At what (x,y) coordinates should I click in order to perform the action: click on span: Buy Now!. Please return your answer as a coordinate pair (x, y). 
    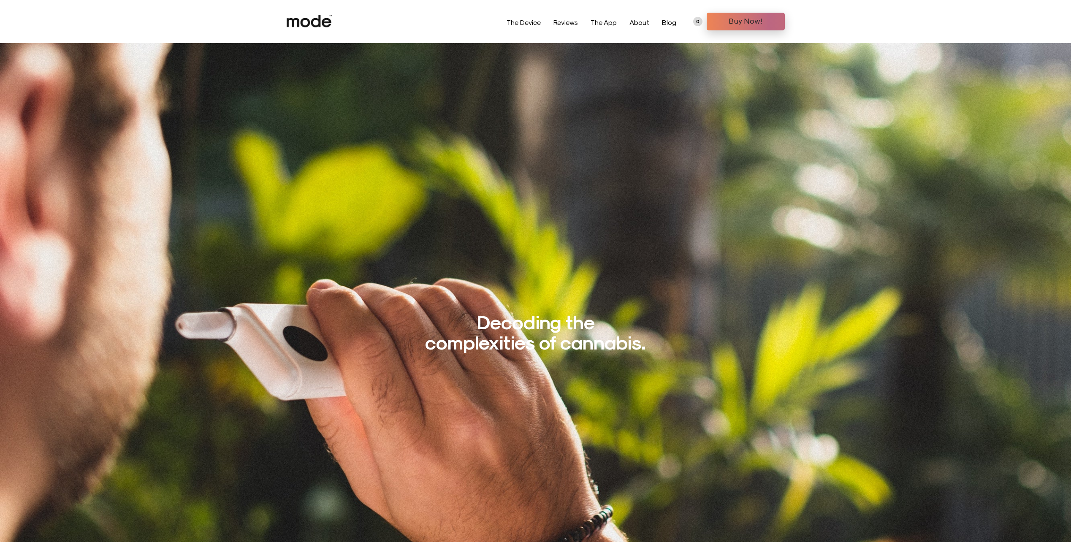
    Looking at the image, I should click on (745, 21).